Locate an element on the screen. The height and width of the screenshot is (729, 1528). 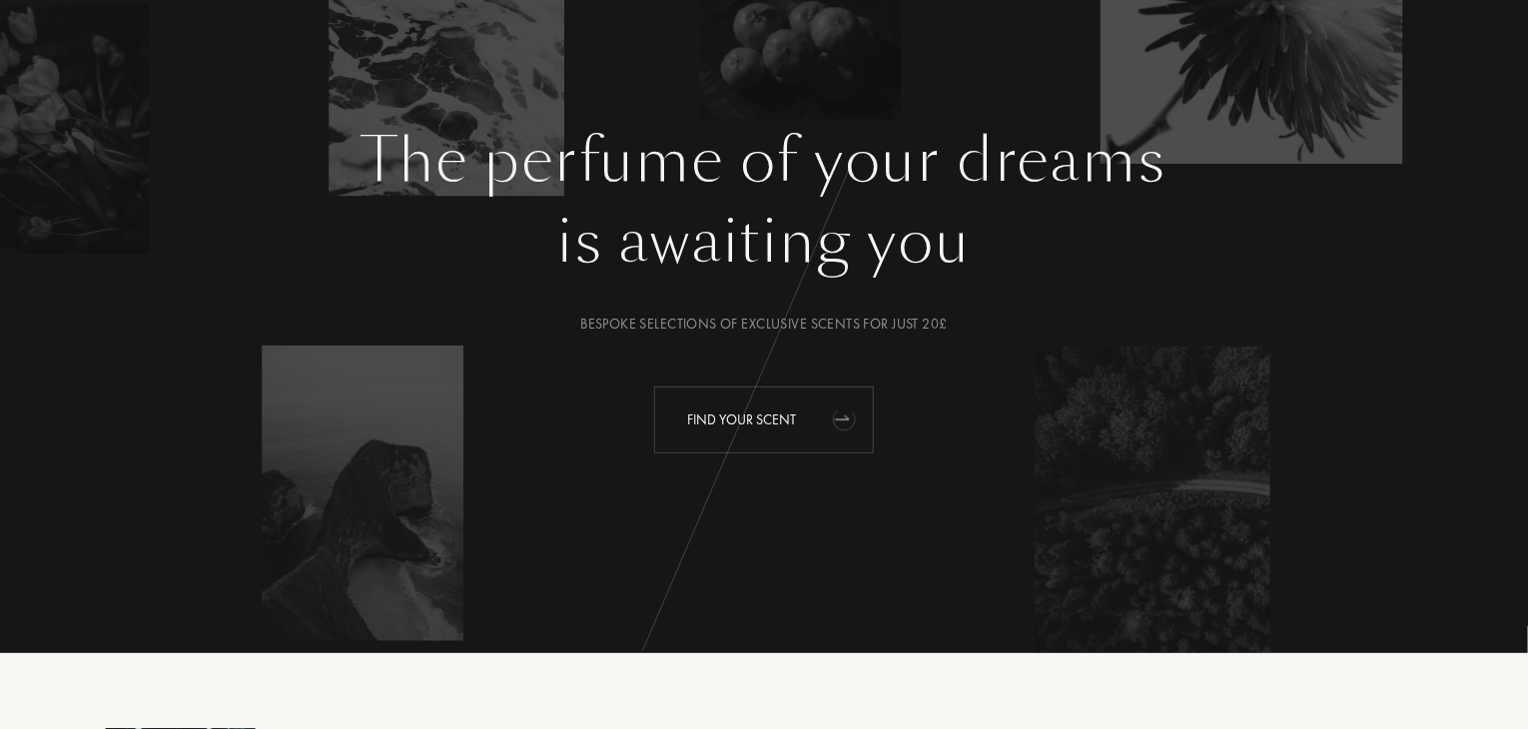
a: Find your scentanimation is located at coordinates (764, 420).